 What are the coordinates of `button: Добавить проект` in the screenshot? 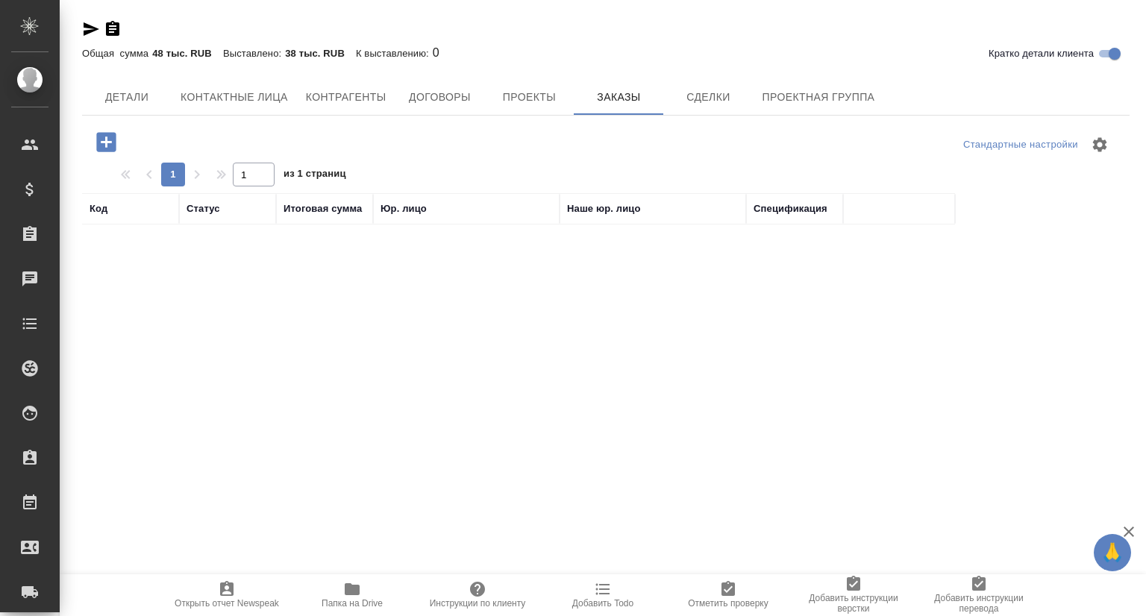 It's located at (106, 142).